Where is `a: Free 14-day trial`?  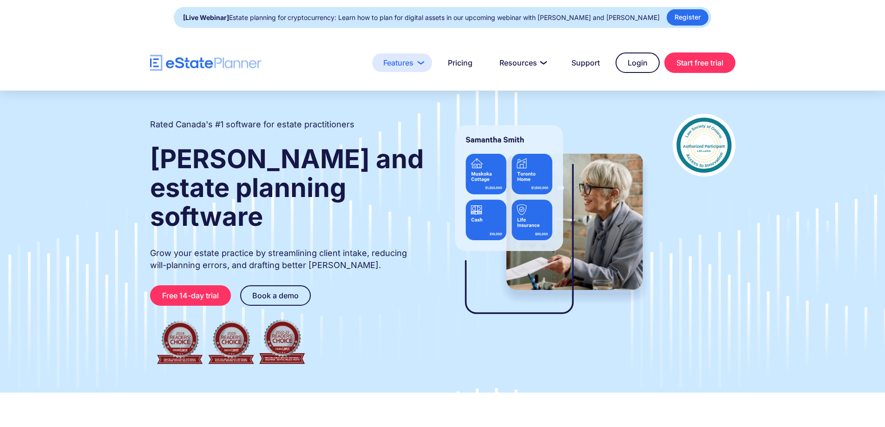
a: Free 14-day trial is located at coordinates (190, 295).